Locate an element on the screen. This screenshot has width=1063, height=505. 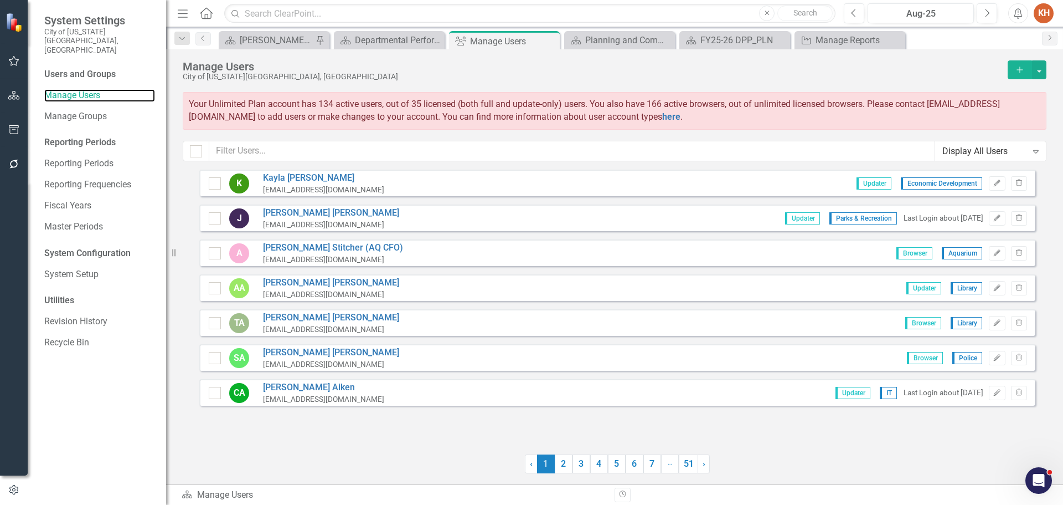
div: System Configuration is located at coordinates (100, 253).